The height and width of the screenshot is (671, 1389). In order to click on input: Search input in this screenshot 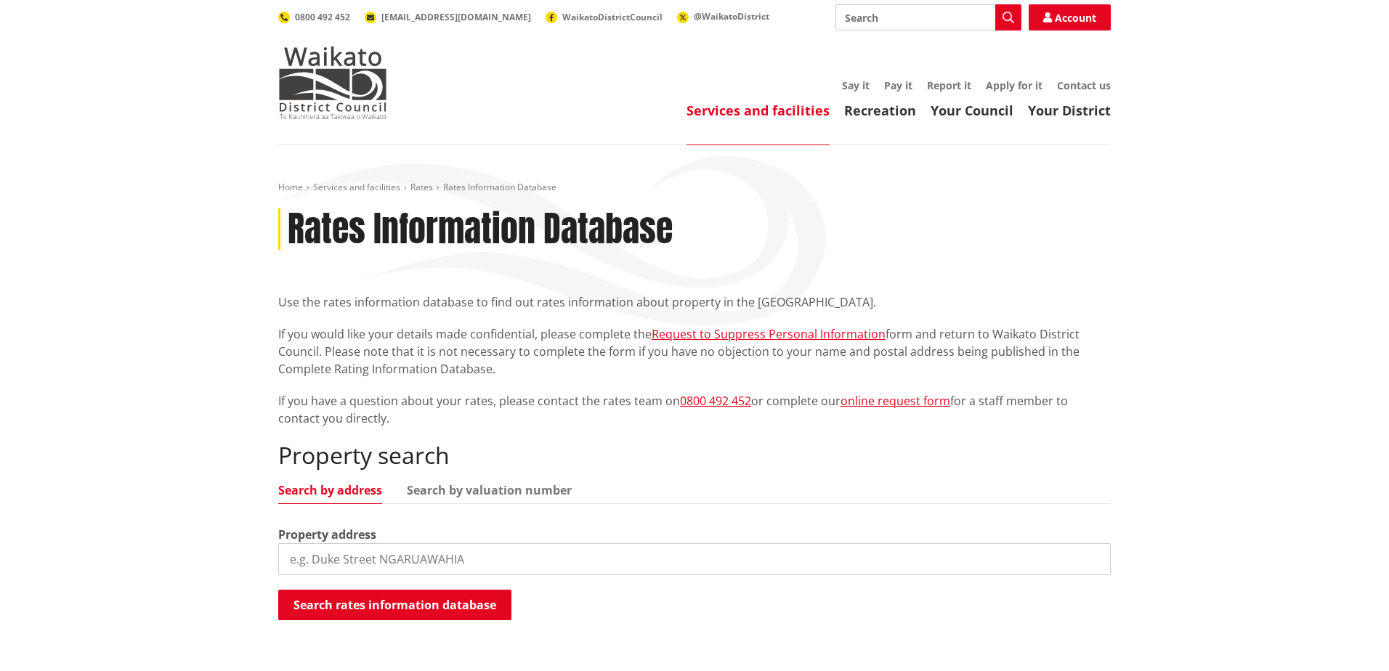, I will do `click(928, 17)`.